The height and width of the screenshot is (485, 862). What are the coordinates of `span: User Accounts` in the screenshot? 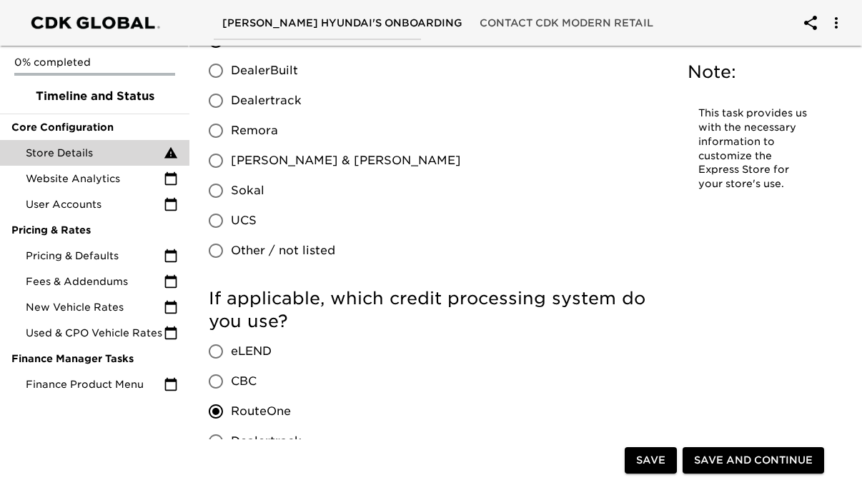 It's located at (94, 204).